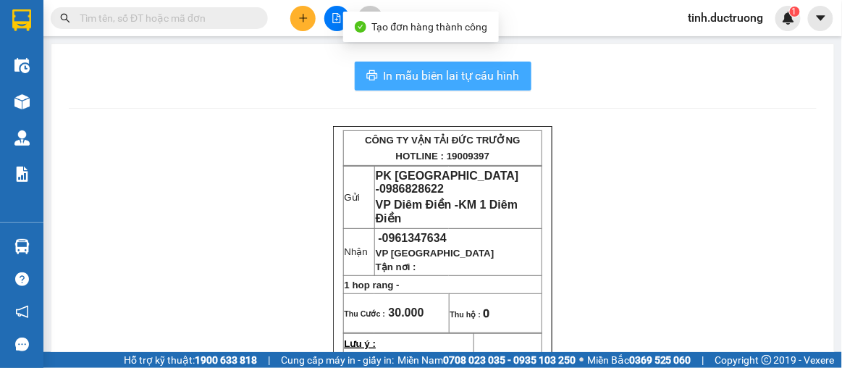 This screenshot has width=842, height=368. What do you see at coordinates (80, 92) in the screenshot?
I see `span: 0886598105` at bounding box center [80, 92].